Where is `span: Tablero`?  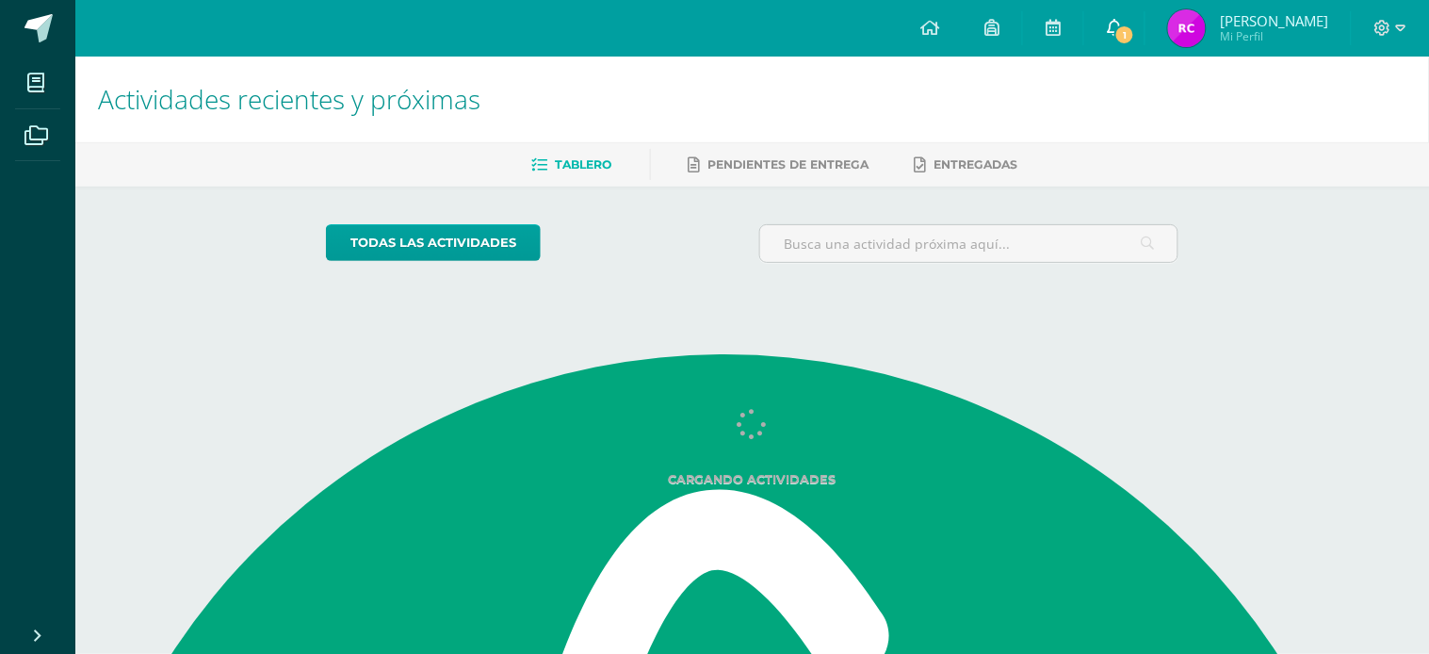
span: Tablero is located at coordinates (584, 164).